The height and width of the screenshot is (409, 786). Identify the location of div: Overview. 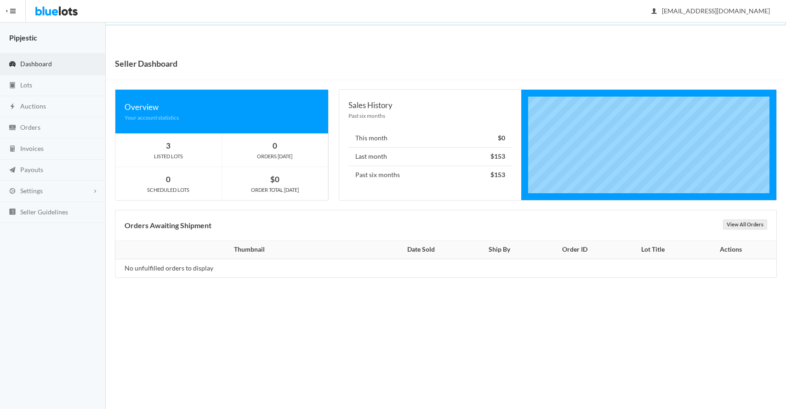
(222, 107).